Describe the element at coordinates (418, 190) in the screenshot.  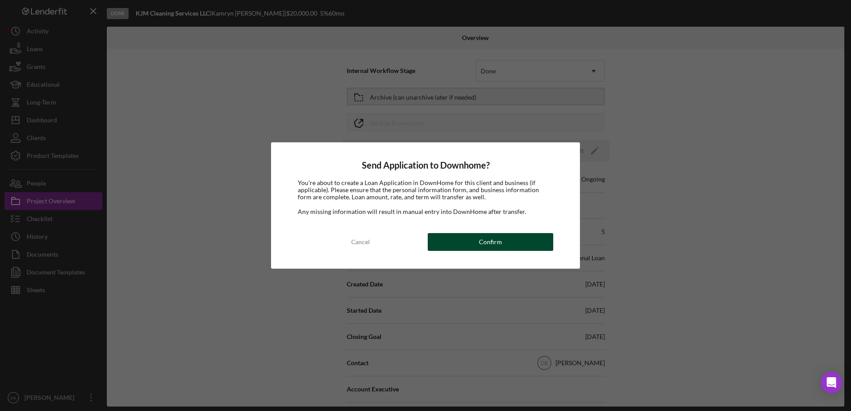
I see `span: You're about to create a Loan Application in DownHome for this client and business (if applicable...` at that location.